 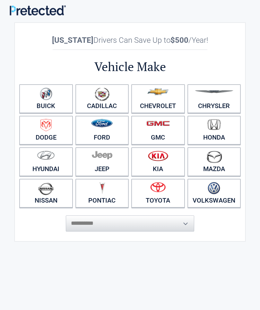 I want to click on a: Nissan, so click(x=46, y=193).